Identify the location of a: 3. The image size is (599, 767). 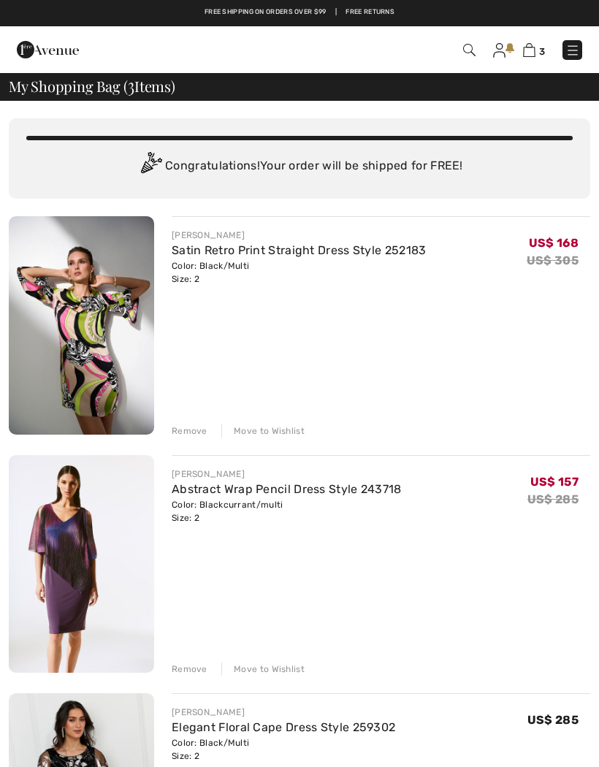
(534, 50).